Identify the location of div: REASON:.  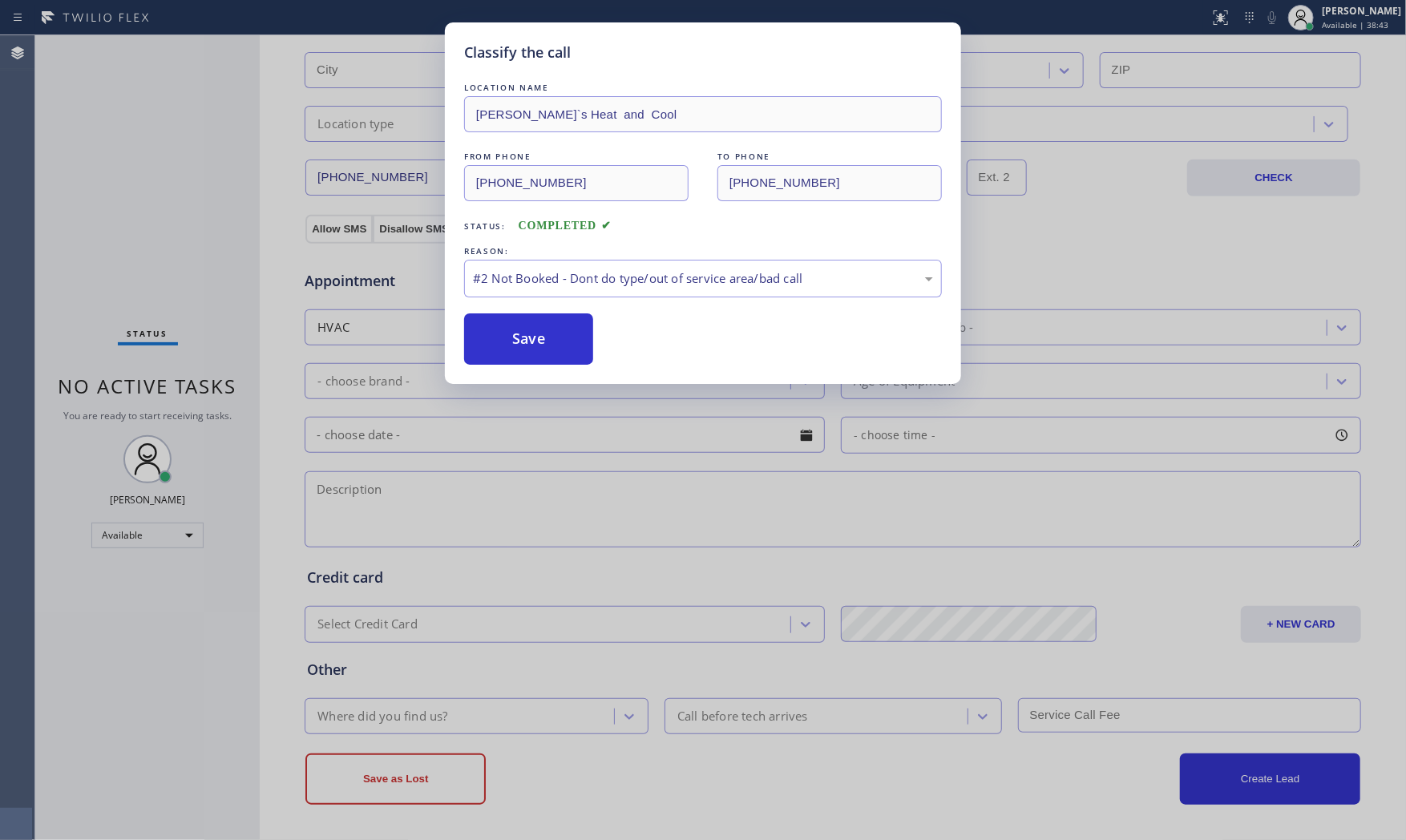
(703, 251).